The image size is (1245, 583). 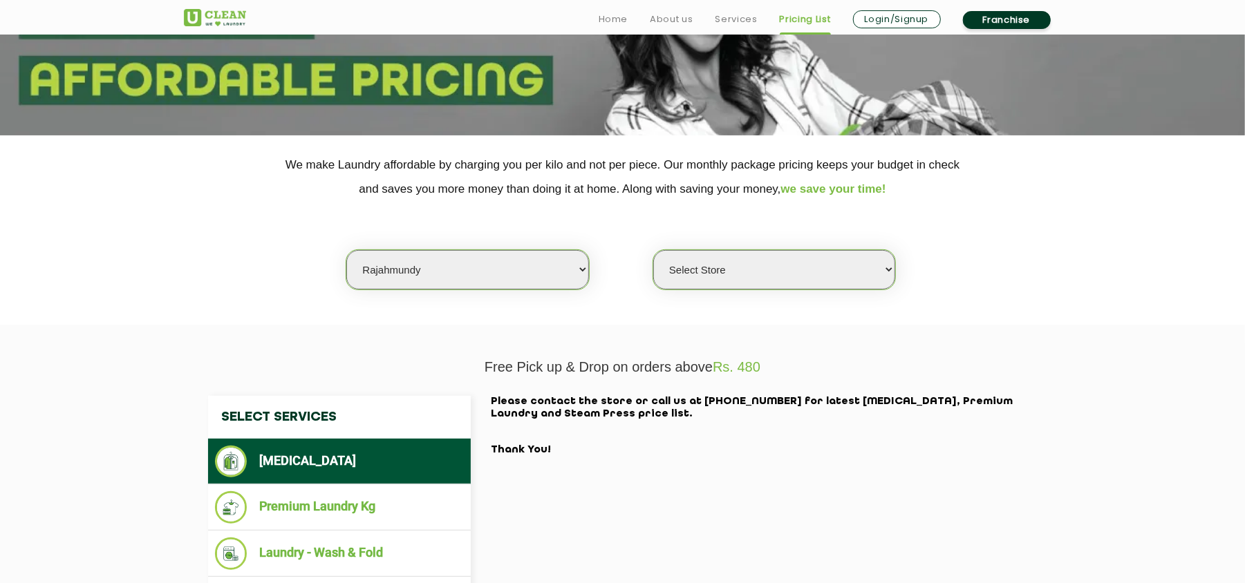 What do you see at coordinates (736, 19) in the screenshot?
I see `a: Services` at bounding box center [736, 19].